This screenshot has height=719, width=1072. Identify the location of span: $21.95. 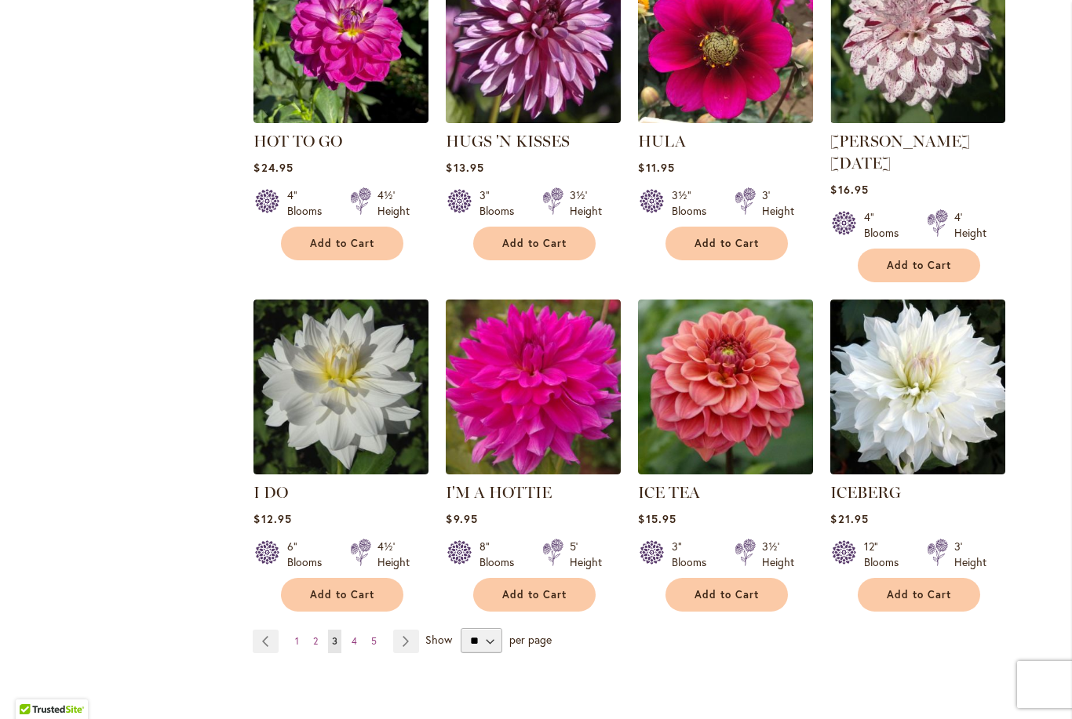
(849, 519).